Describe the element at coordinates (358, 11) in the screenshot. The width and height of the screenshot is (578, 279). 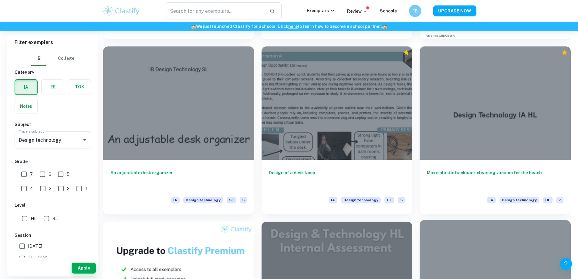
I see `p: Review` at that location.